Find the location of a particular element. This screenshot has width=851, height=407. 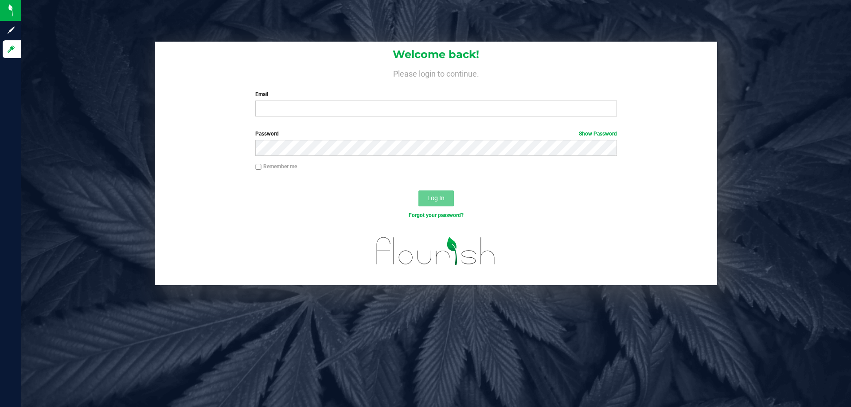

label: Remember me is located at coordinates (276, 167).